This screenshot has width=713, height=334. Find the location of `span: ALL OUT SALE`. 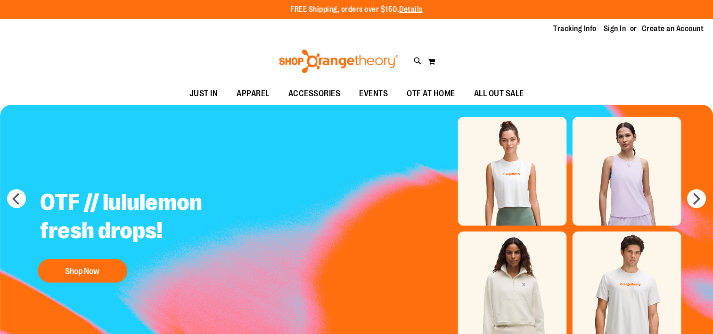

span: ALL OUT SALE is located at coordinates (499, 93).